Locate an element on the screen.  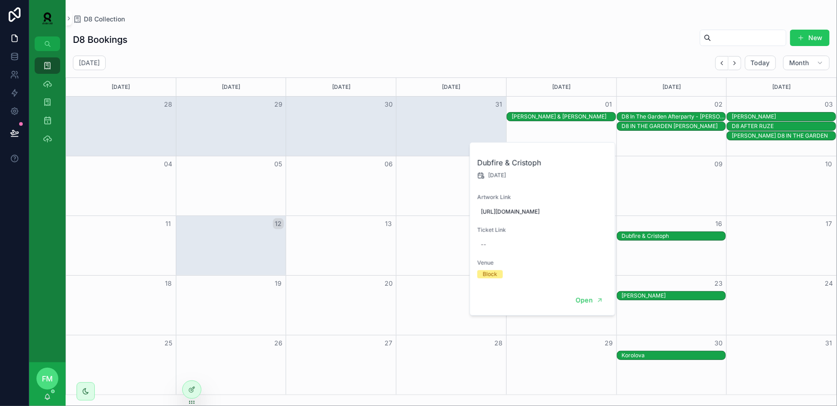
button: 12 is located at coordinates (278, 224).